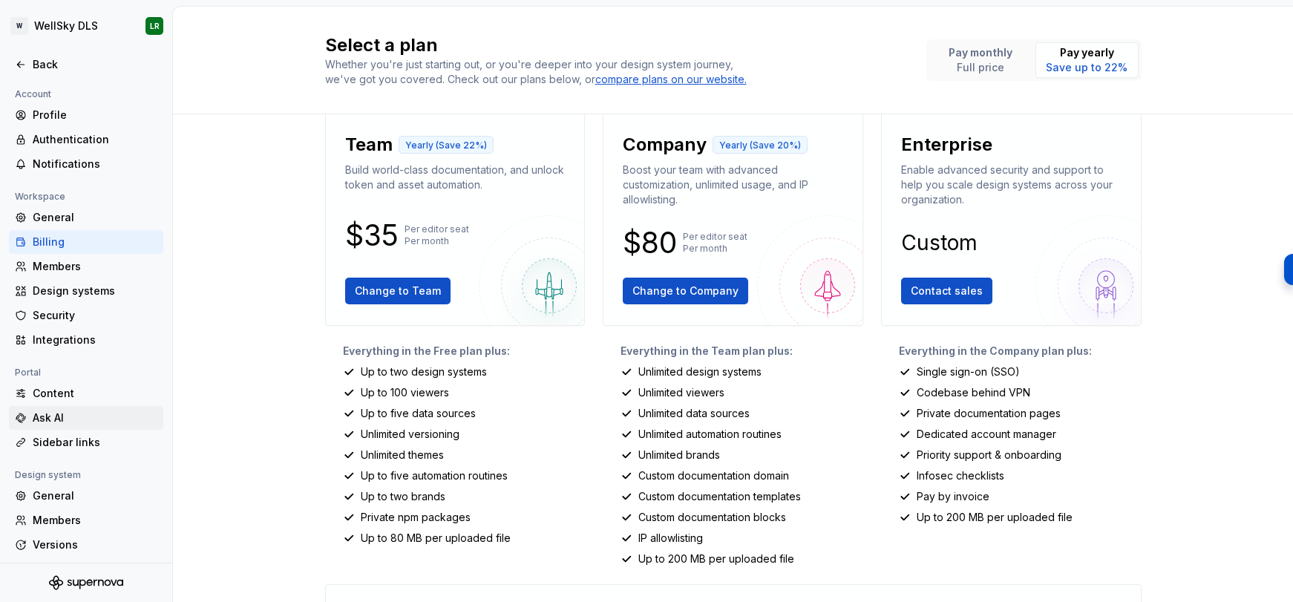 Image resolution: width=1293 pixels, height=602 pixels. What do you see at coordinates (719, 497) in the screenshot?
I see `p: Custom documentation templates` at bounding box center [719, 497].